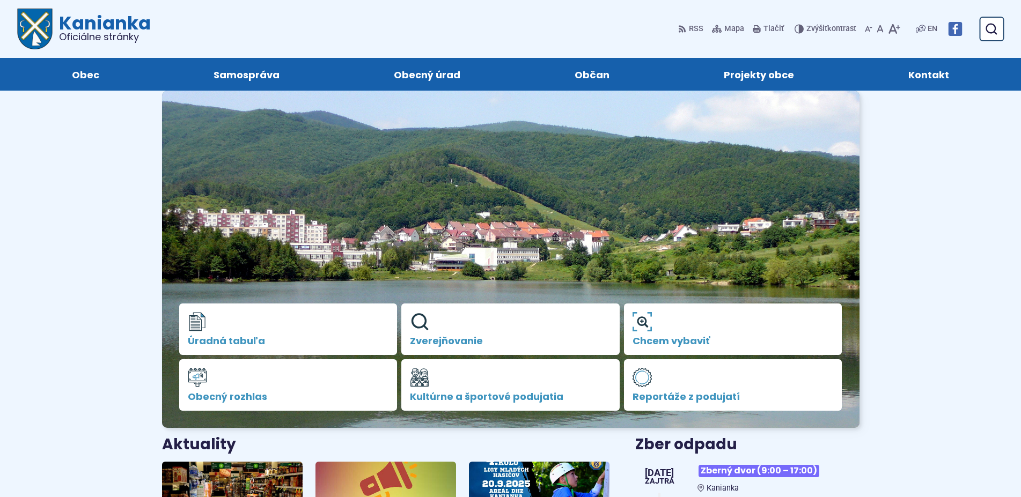 This screenshot has height=497, width=1021. Describe the element at coordinates (659, 482) in the screenshot. I see `span: Zajtra` at that location.